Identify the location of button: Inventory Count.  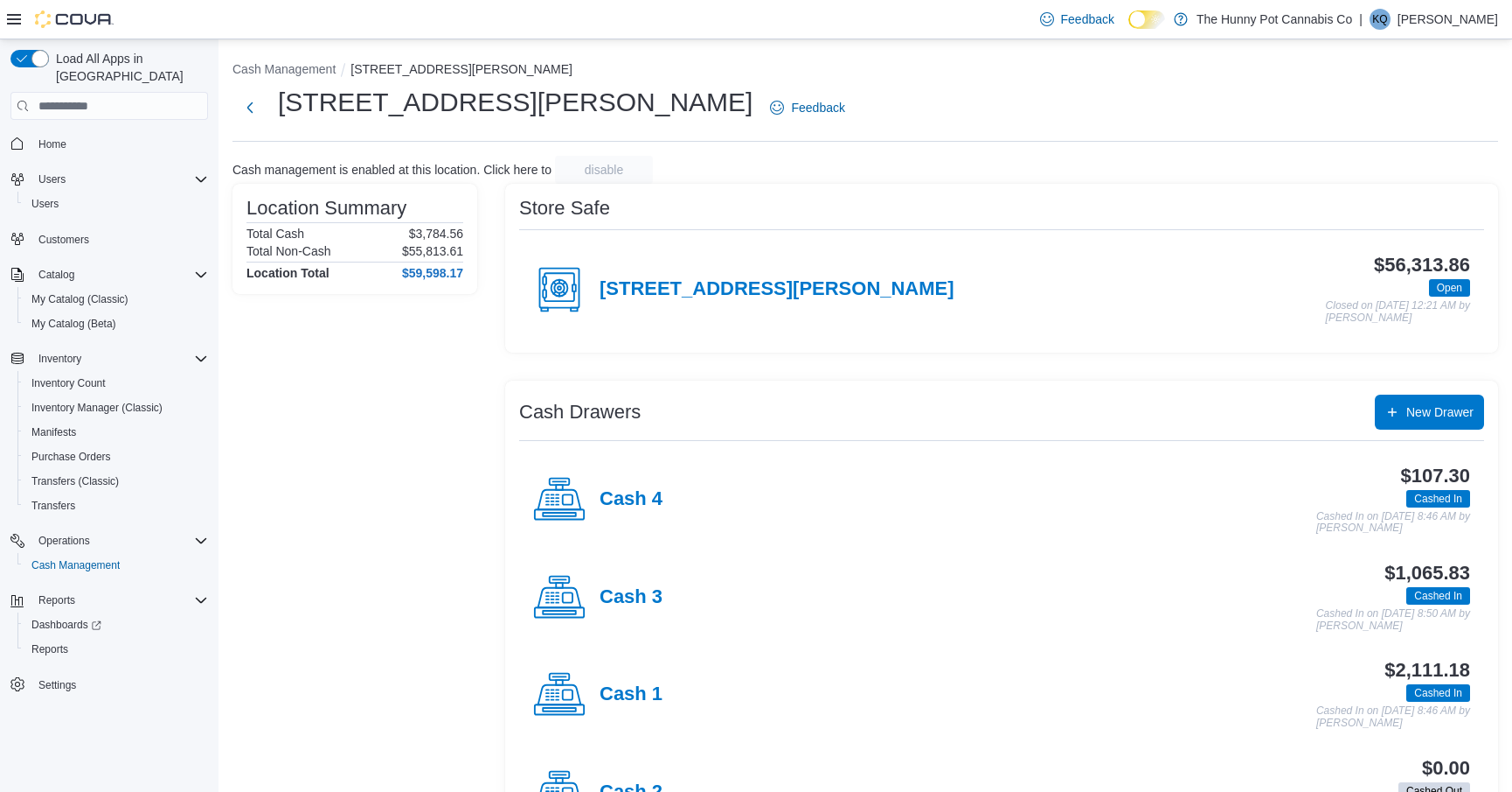
(116, 383).